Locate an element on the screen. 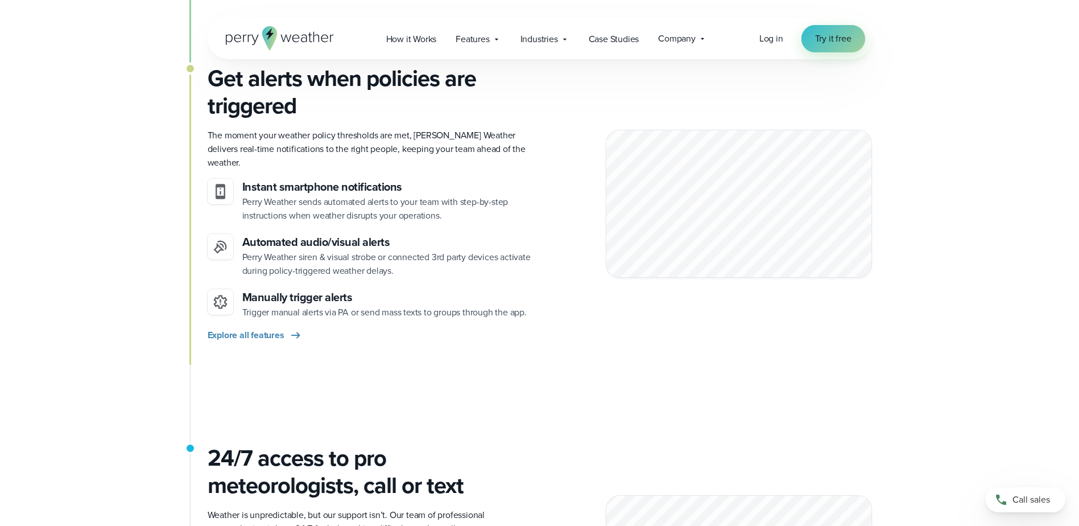 The image size is (1079, 526). span: How it Works is located at coordinates (411, 39).